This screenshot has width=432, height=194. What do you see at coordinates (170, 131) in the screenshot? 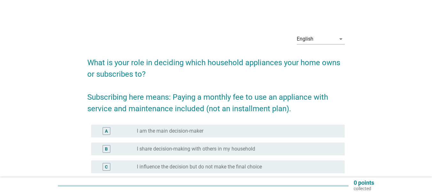
I see `label: I am the main decision-maker` at bounding box center [170, 131].